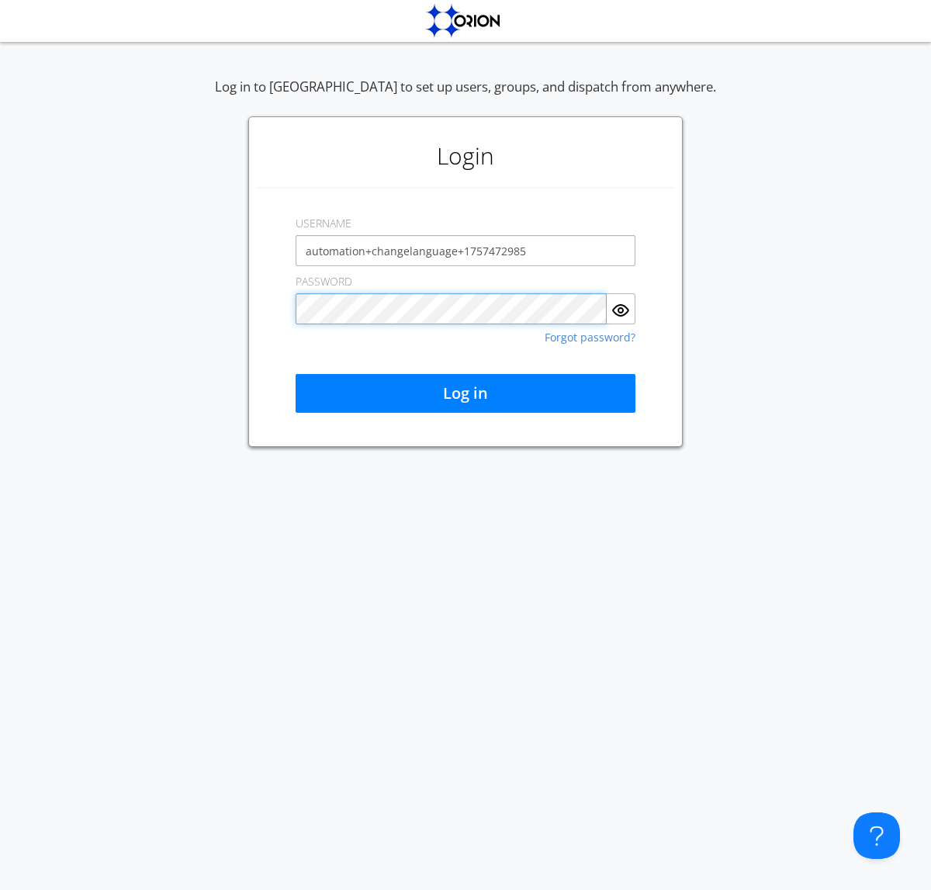  I want to click on label: USERNAME, so click(324, 224).